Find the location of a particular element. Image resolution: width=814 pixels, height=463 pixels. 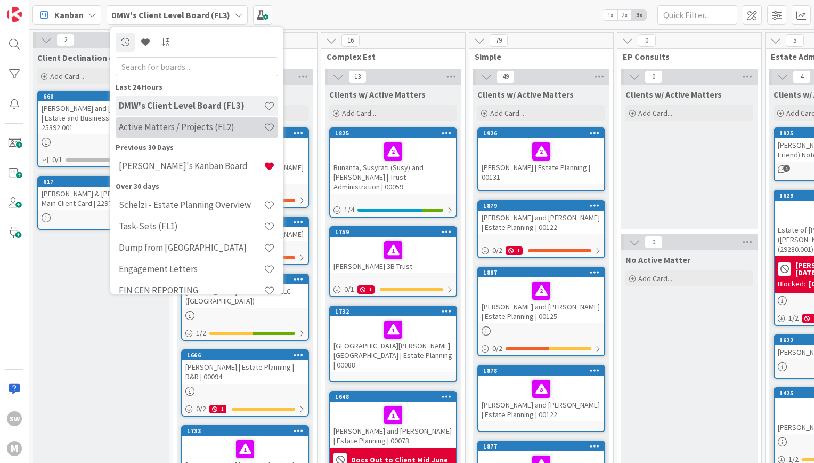

div: SW is located at coordinates (14, 418).